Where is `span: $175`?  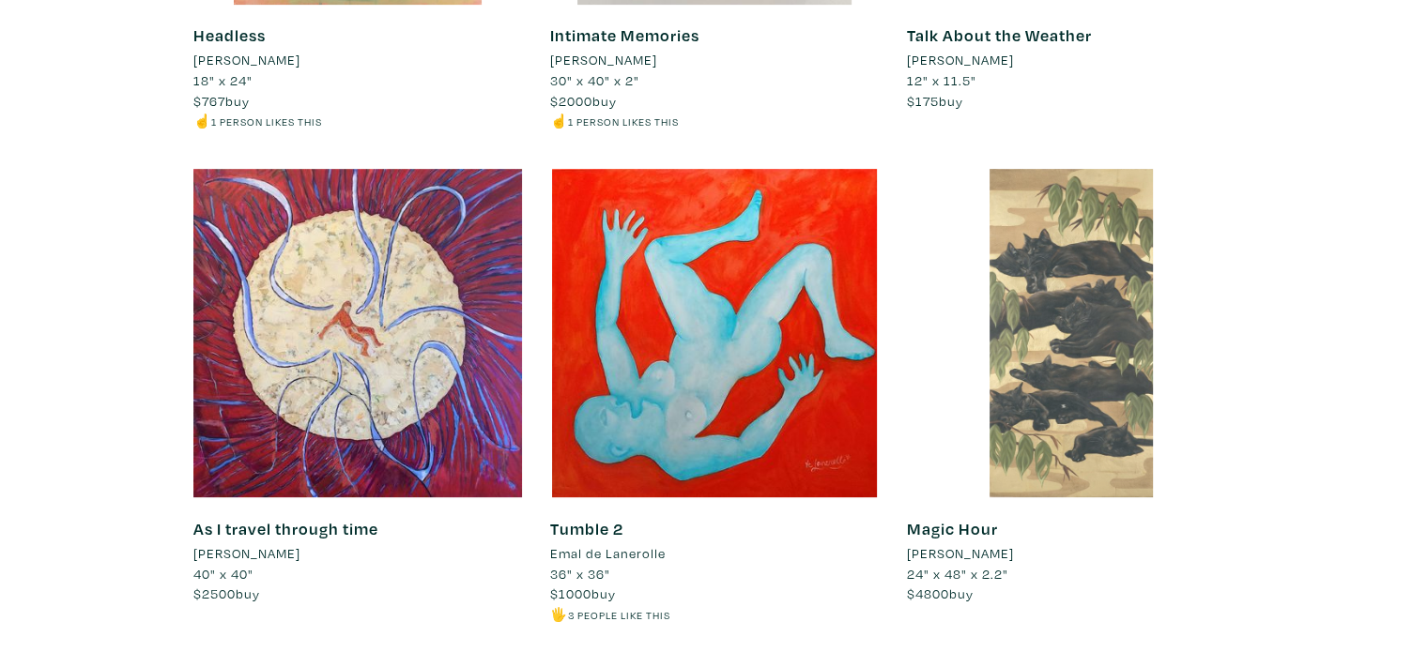
span: $175 is located at coordinates (923, 100).